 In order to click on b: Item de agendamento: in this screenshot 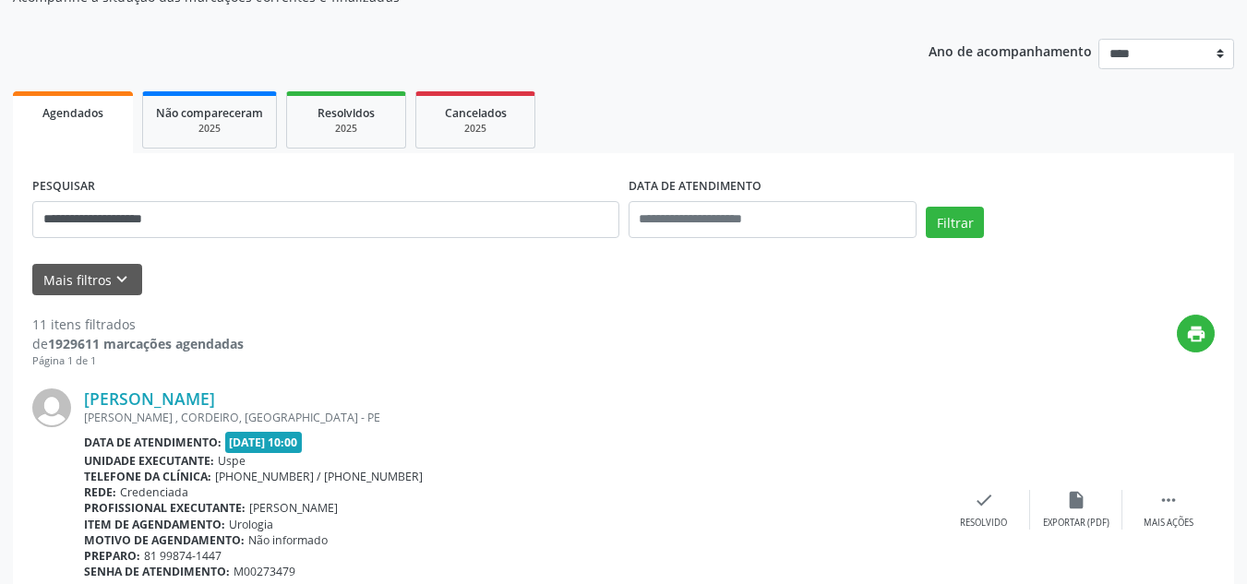, I will do `click(154, 524)`.